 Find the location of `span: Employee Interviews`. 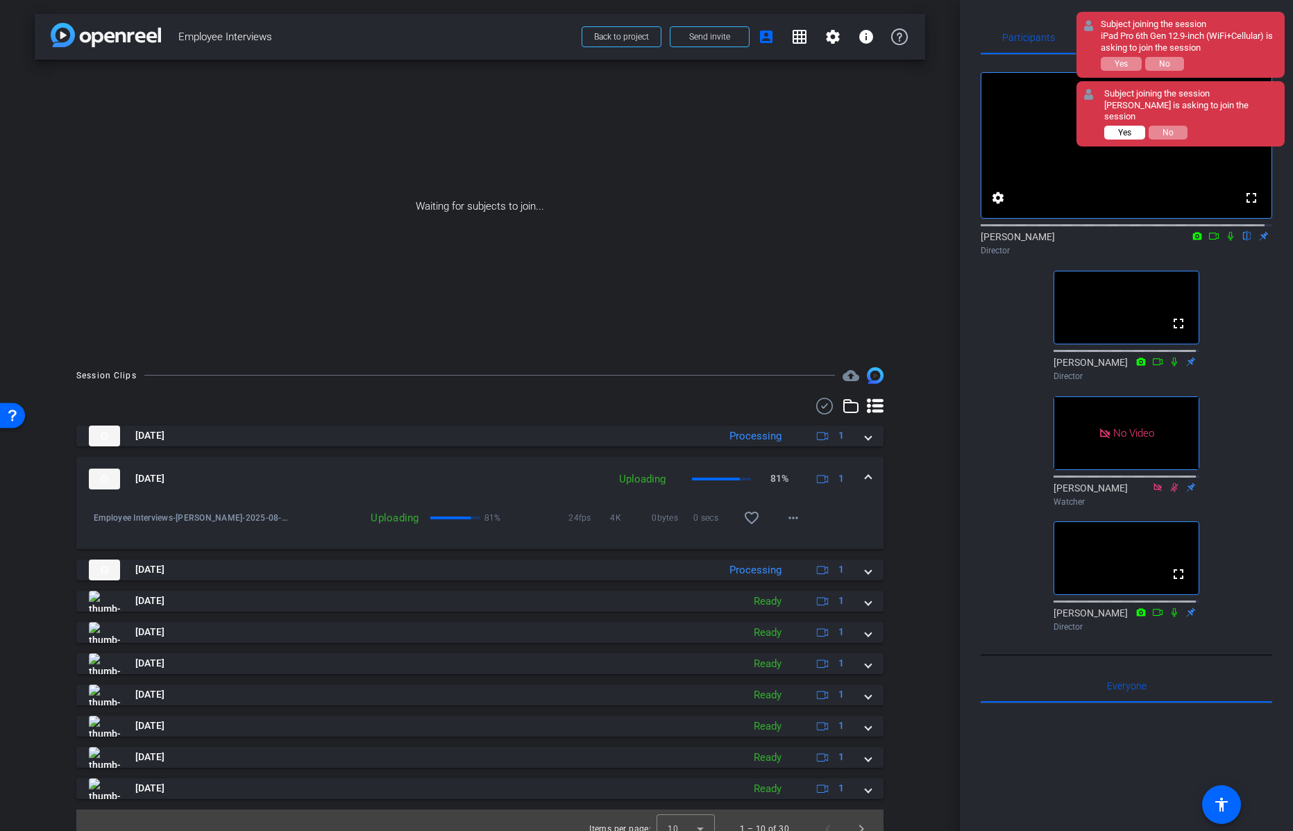

span: Employee Interviews is located at coordinates (375, 37).